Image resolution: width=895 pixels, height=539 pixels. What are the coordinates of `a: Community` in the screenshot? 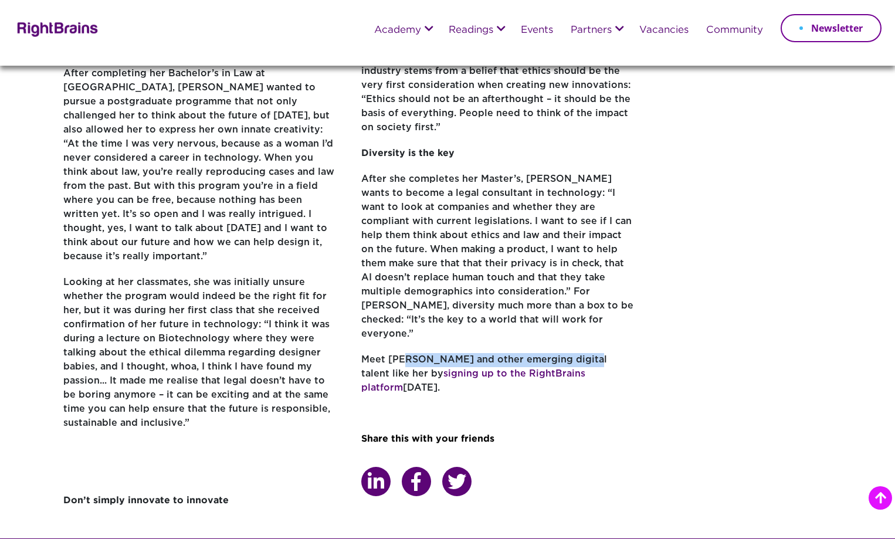 It's located at (734, 31).